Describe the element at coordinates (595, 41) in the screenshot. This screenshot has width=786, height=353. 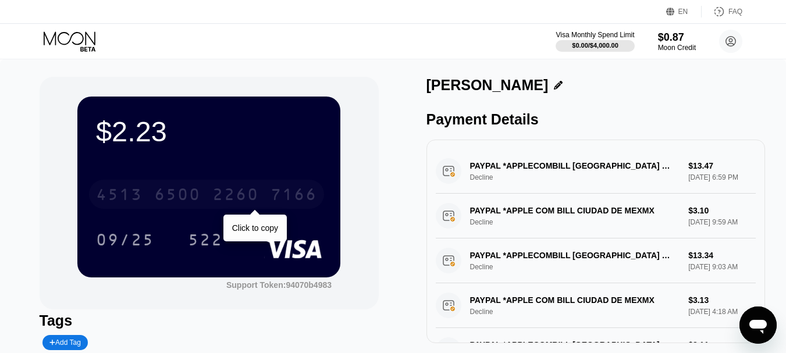
I see `div: Visa Monthly Spend Limit$0.00/$4,000.00` at that location.